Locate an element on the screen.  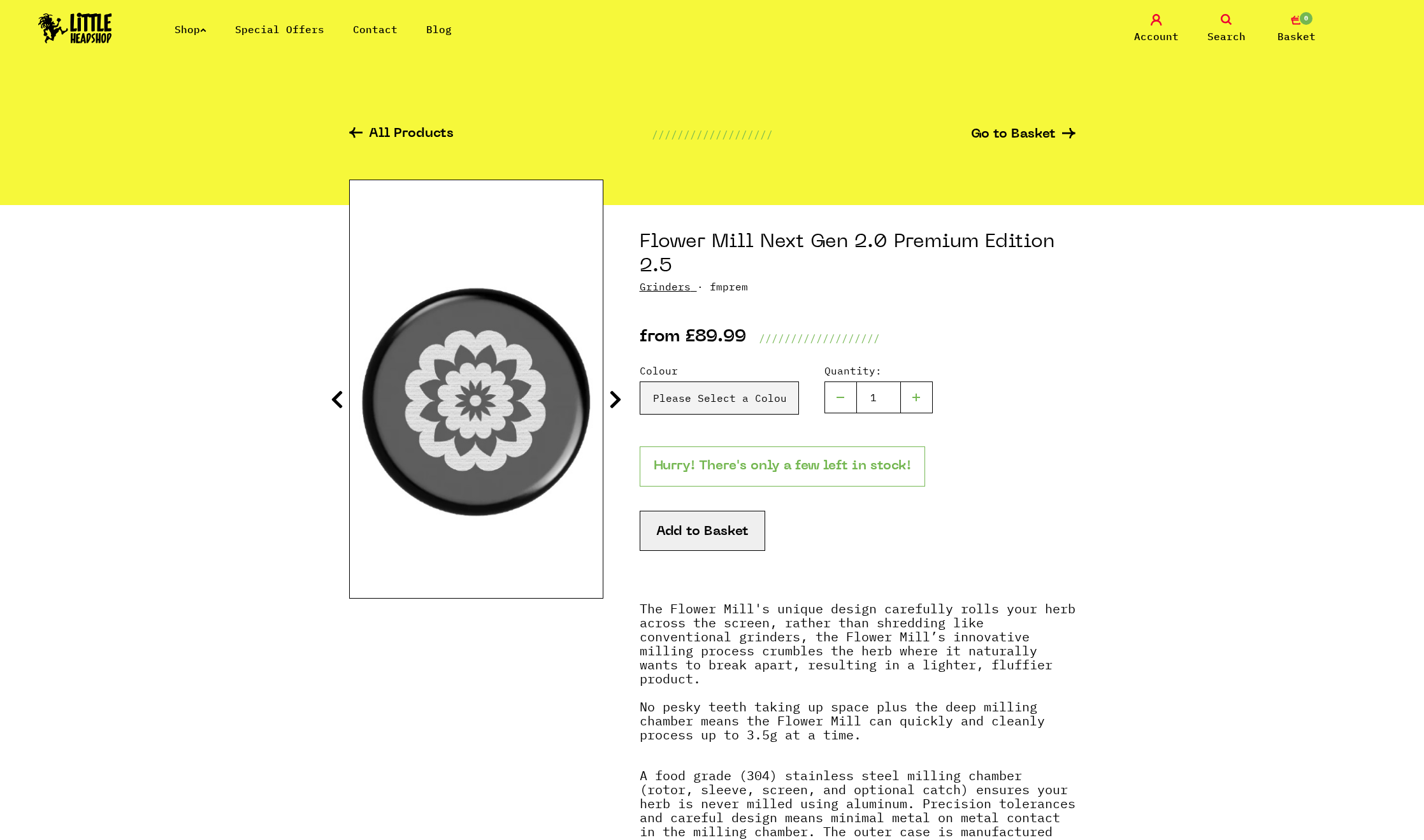
span: Account is located at coordinates (1156, 36).